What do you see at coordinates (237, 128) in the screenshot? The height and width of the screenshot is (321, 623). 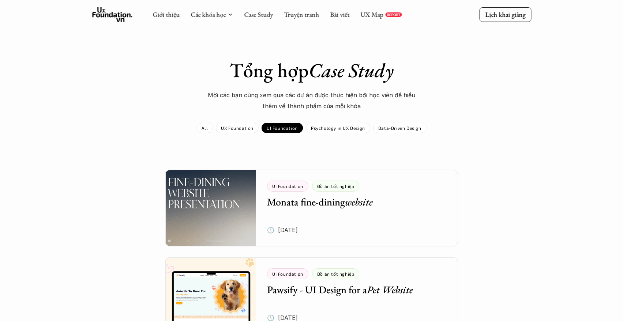 I see `a: UX Foundation` at bounding box center [237, 128].